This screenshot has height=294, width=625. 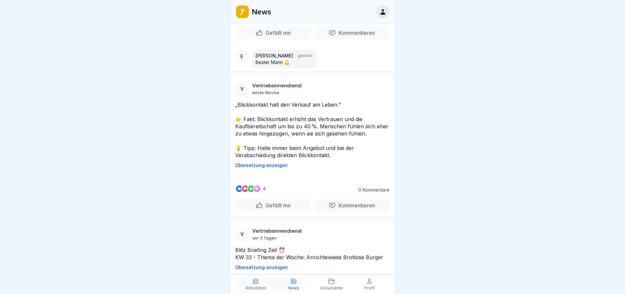 What do you see at coordinates (305, 56) in the screenshot?
I see `p: gestern` at bounding box center [305, 56].